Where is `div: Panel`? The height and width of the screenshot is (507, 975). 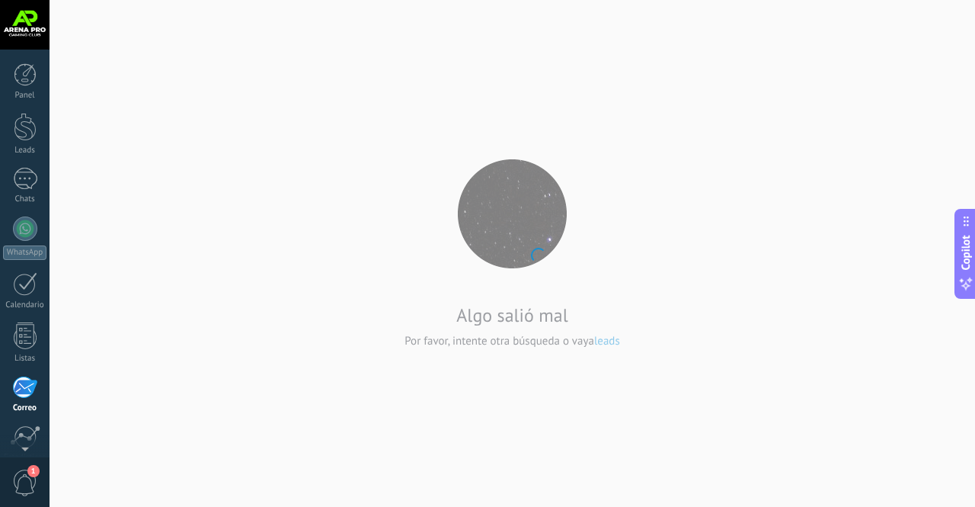 div: Panel is located at coordinates (25, 95).